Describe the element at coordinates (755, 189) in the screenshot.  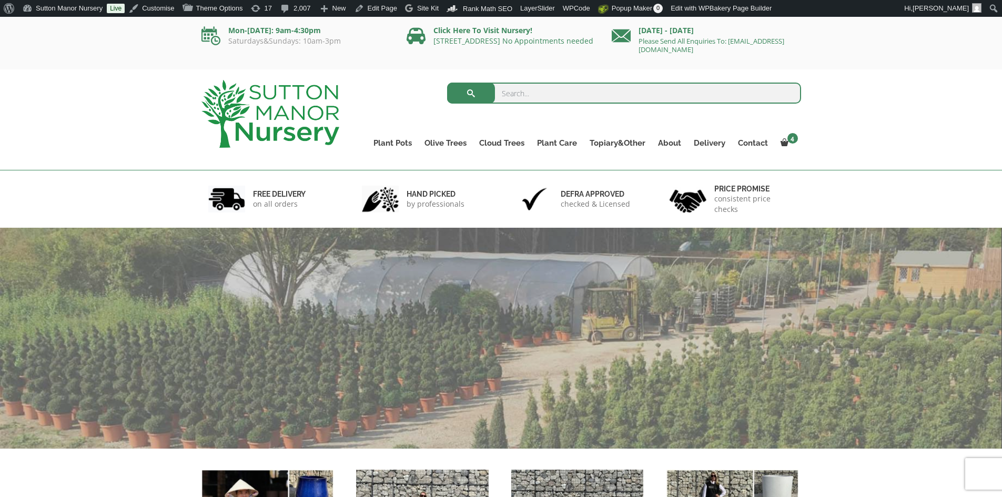
I see `h6: Price promise` at that location.